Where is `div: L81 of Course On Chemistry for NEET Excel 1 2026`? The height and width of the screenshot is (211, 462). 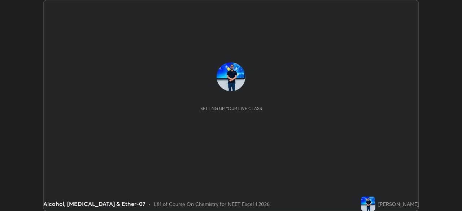
div: L81 of Course On Chemistry for NEET Excel 1 2026 is located at coordinates (211, 204).